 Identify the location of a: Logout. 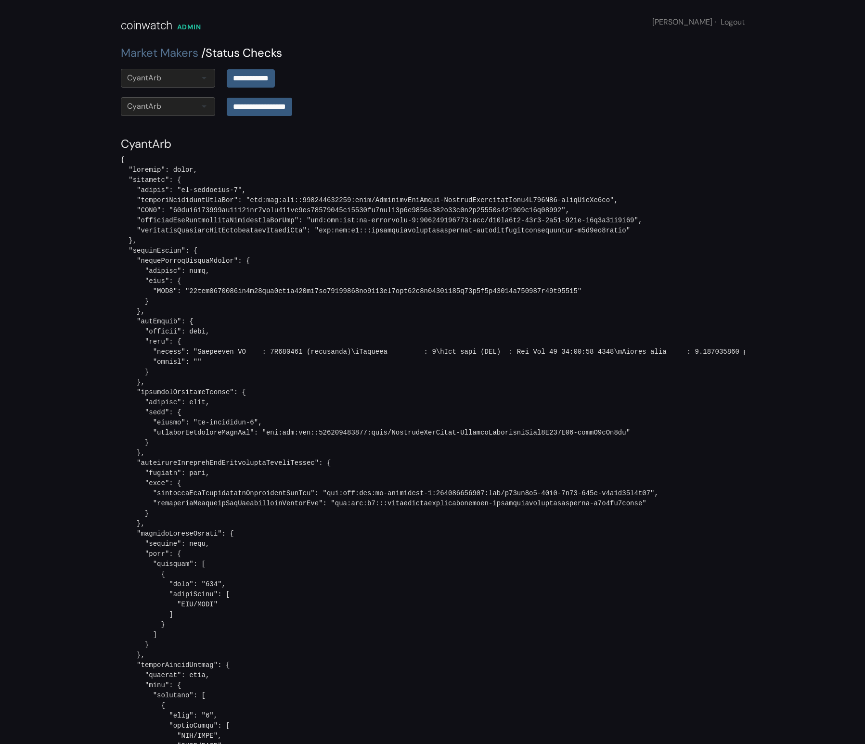
(733, 22).